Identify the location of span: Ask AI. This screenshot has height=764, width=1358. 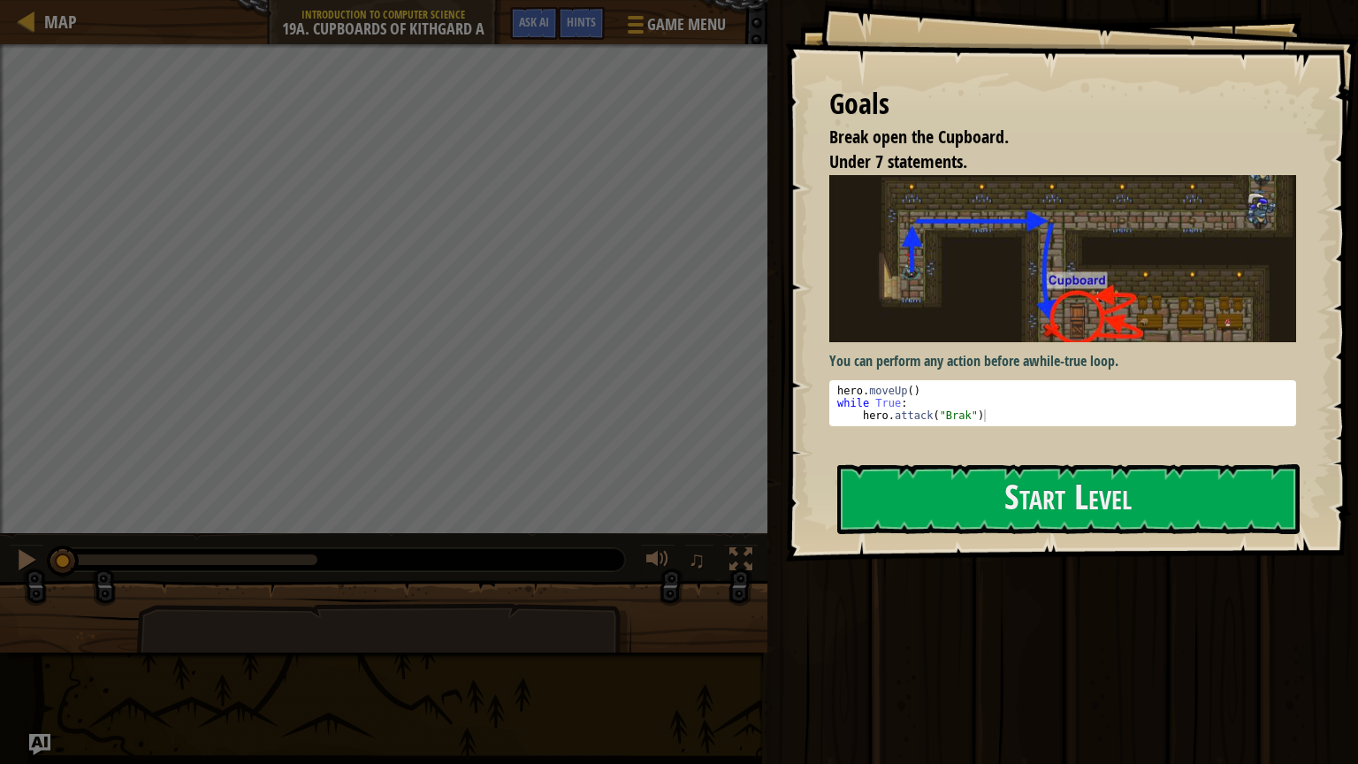
(534, 21).